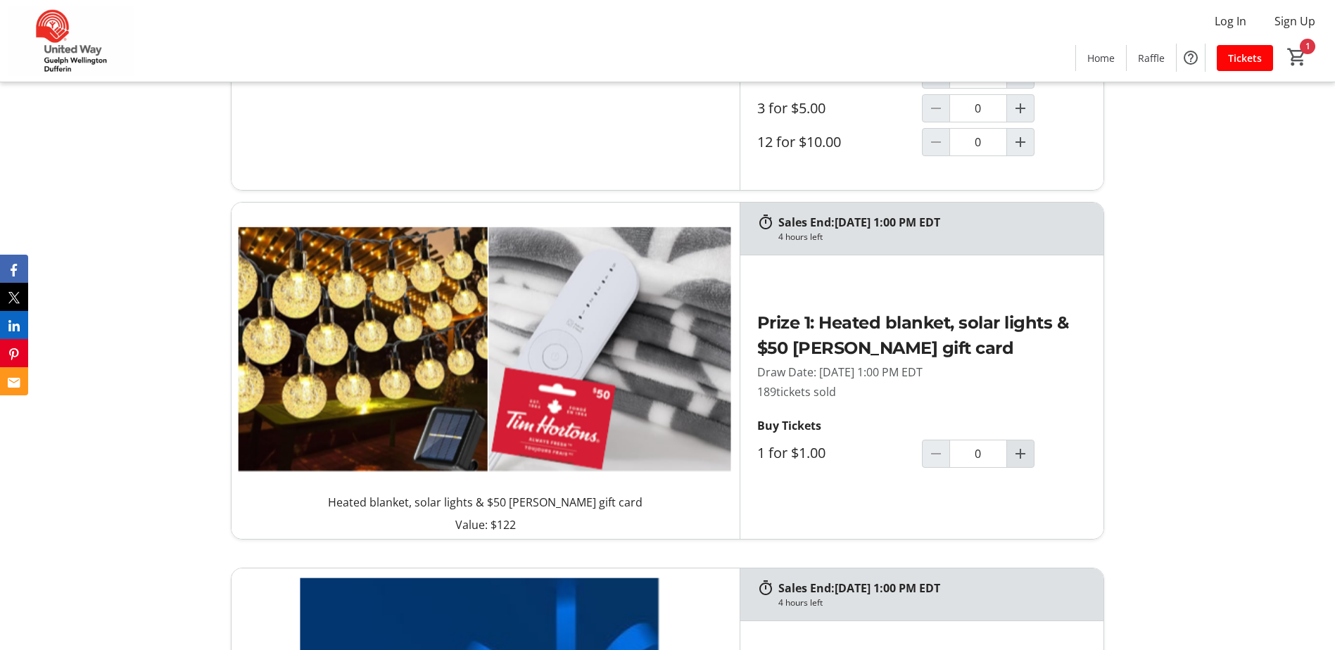 The width and height of the screenshot is (1335, 650). Describe the element at coordinates (1230, 21) in the screenshot. I see `button: Log In` at that location.